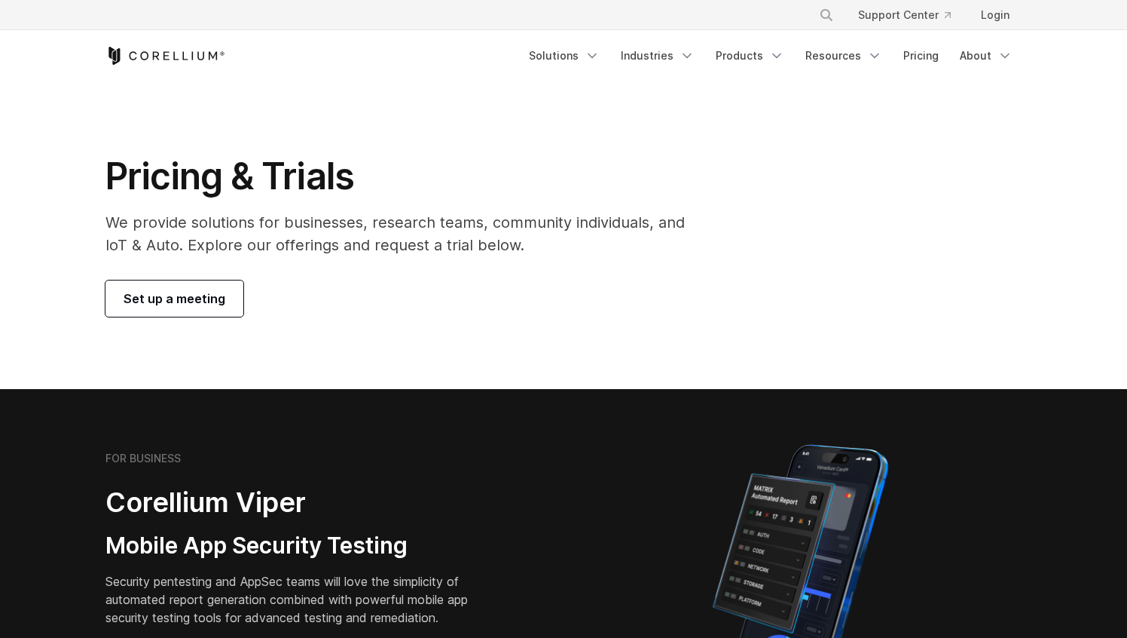 The image size is (1127, 638). What do you see at coordinates (298, 502) in the screenshot?
I see `h2: Corellium Viper` at bounding box center [298, 502].